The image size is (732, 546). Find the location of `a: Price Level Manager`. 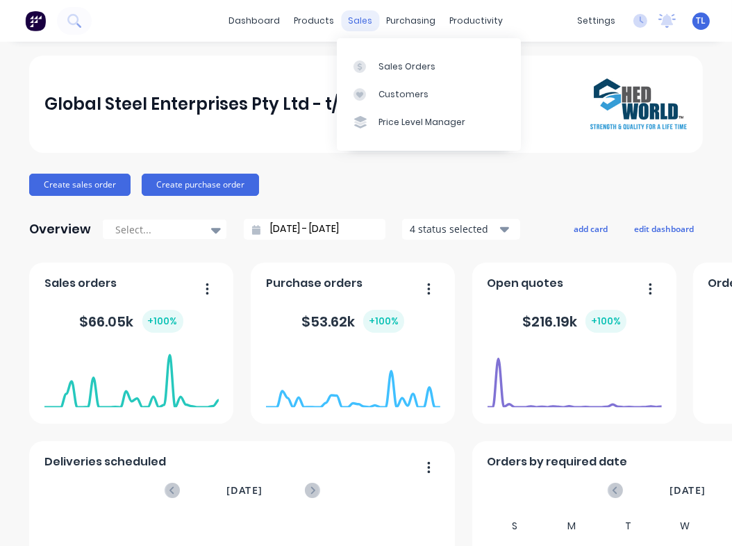

a: Price Level Manager is located at coordinates (429, 122).